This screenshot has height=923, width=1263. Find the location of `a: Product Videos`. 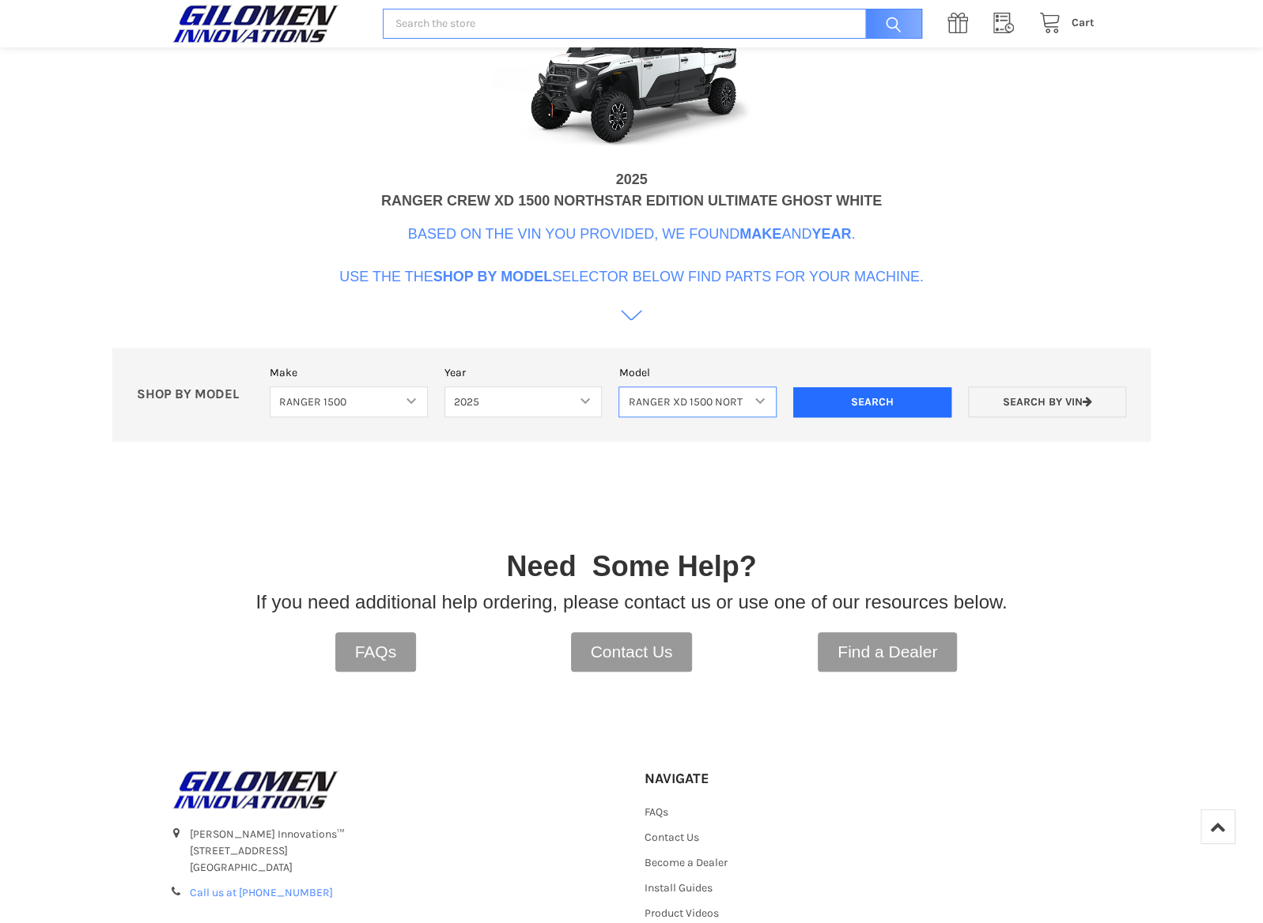

a: Product Videos is located at coordinates (681, 913).